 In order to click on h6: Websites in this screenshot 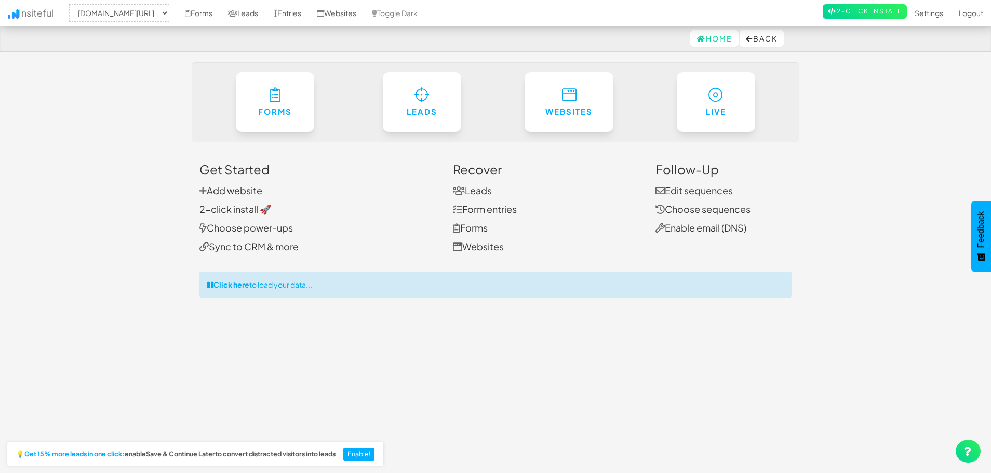, I will do `click(569, 112)`.